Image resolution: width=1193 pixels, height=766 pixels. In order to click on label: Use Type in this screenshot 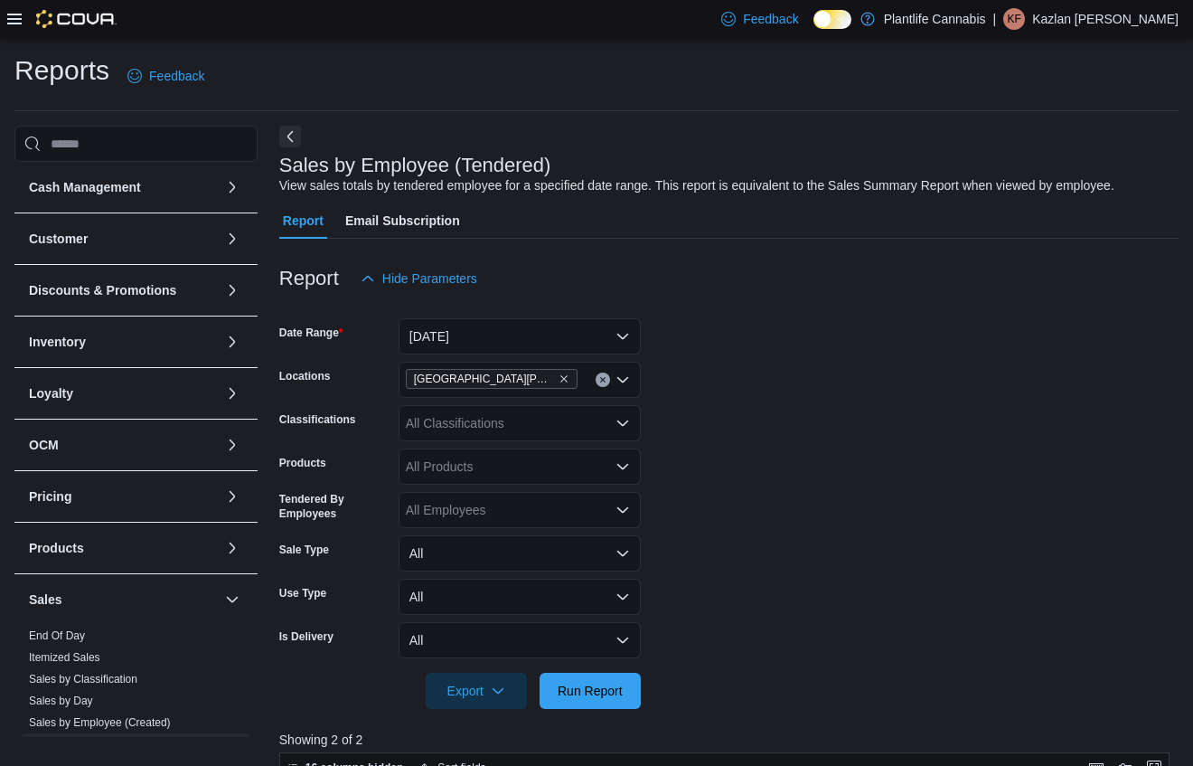, I will do `click(303, 593)`.